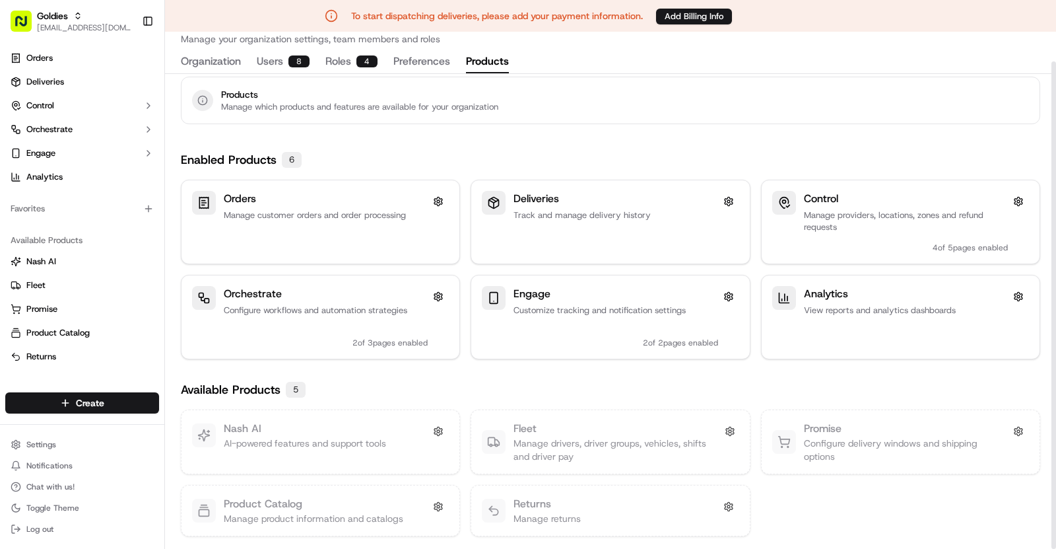 This screenshot has width=1056, height=549. I want to click on span: Log out, so click(40, 529).